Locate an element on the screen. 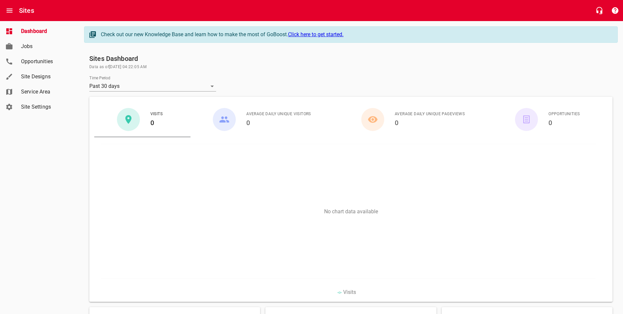 This screenshot has width=623, height=314. button: Support Portal is located at coordinates (616, 11).